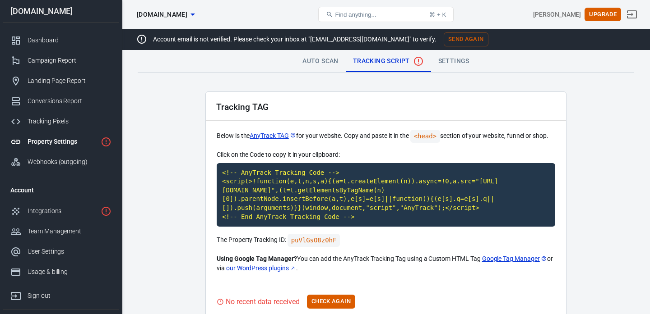 The height and width of the screenshot is (314, 650). Describe the element at coordinates (386, 14) in the screenshot. I see `button: Find anything...⌘ + K` at that location.